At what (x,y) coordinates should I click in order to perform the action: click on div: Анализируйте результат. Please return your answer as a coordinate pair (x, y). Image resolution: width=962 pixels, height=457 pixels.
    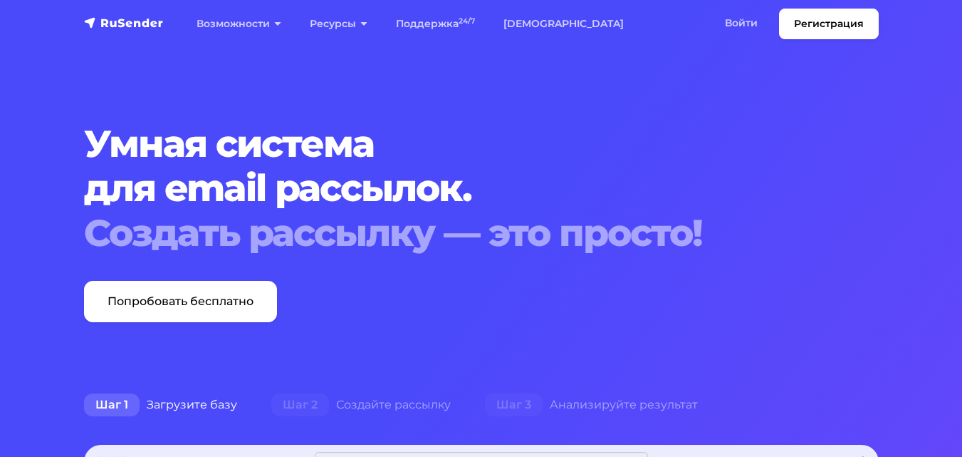
    Looking at the image, I should click on (591, 405).